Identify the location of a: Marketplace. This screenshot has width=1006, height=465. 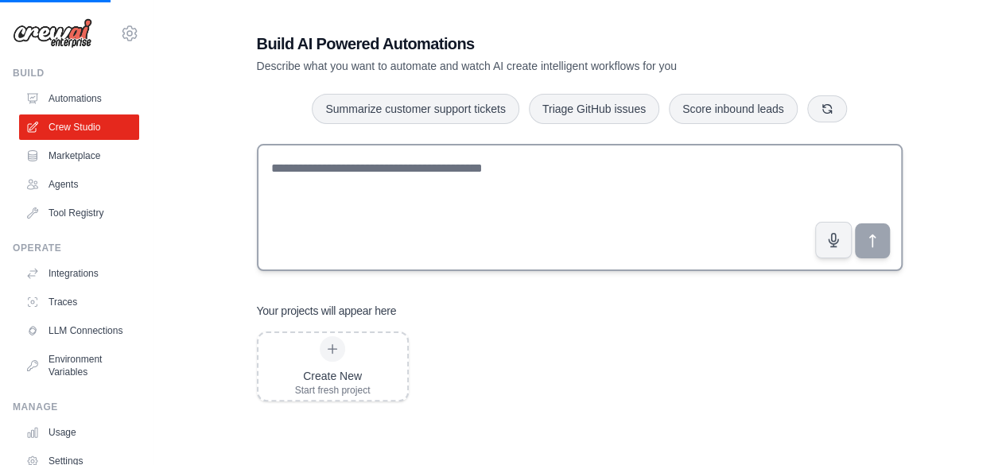
(79, 156).